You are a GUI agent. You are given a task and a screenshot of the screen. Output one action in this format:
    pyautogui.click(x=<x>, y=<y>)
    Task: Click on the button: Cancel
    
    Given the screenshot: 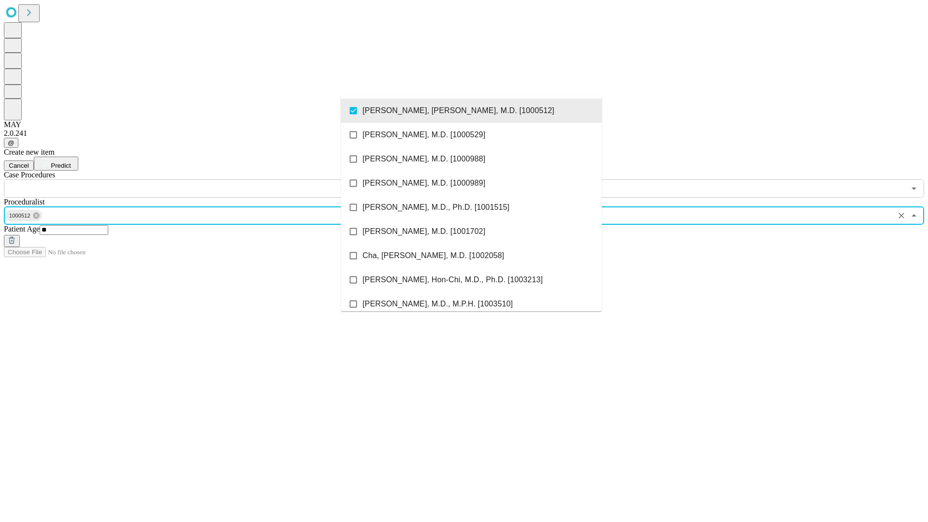 What is the action you would take?
    pyautogui.click(x=19, y=165)
    